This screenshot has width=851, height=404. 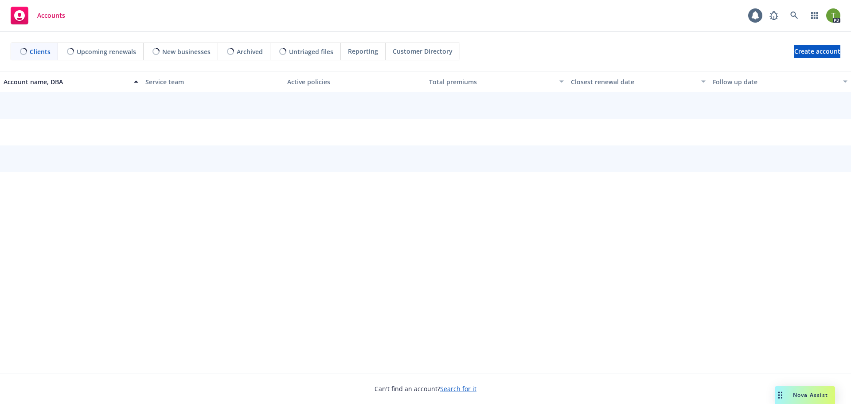 What do you see at coordinates (492, 82) in the screenshot?
I see `div: Total premiums` at bounding box center [492, 82].